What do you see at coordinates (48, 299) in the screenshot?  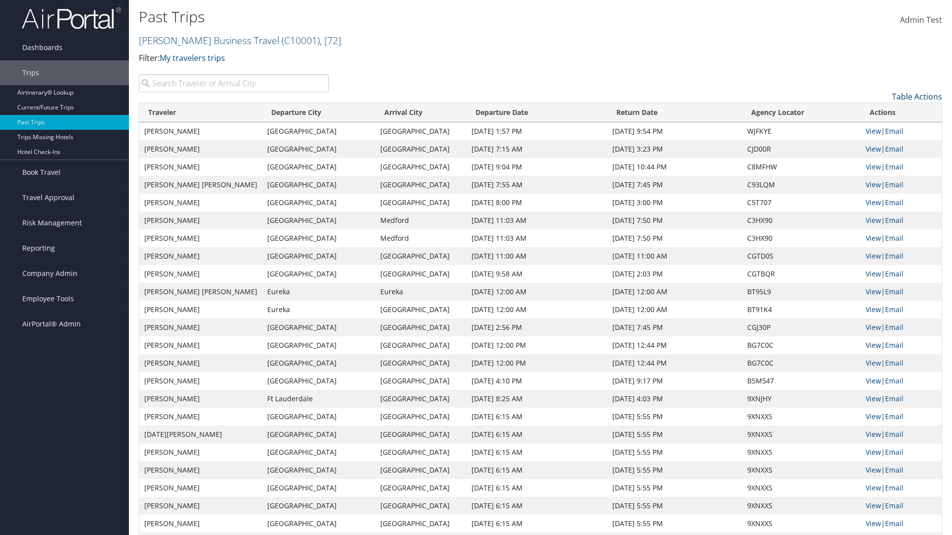 I see `span: Employee Tools` at bounding box center [48, 299].